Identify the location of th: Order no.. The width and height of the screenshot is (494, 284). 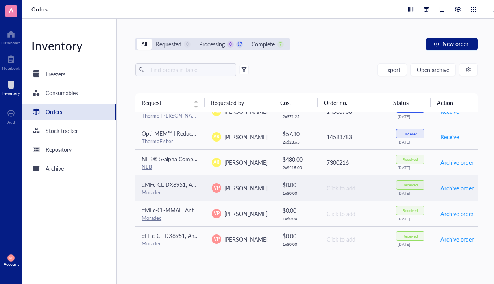
(352, 103).